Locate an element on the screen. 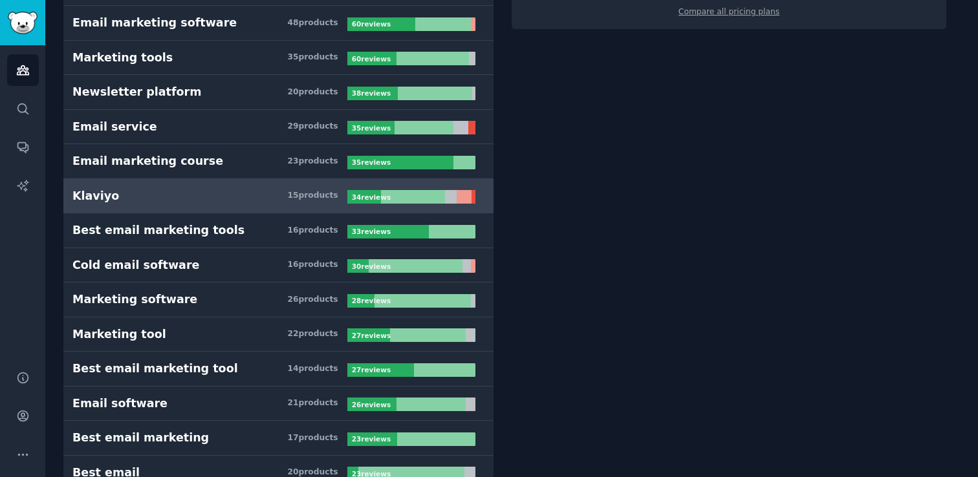 The image size is (978, 477). div: Email service is located at coordinates (114, 127).